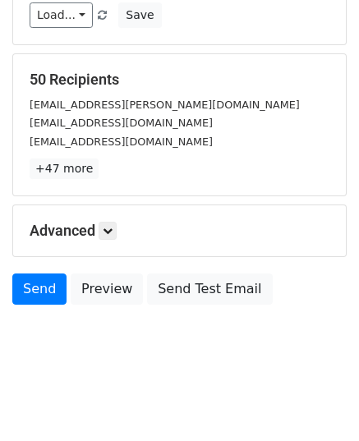 This screenshot has width=359, height=441. What do you see at coordinates (140, 15) in the screenshot?
I see `button: Save` at bounding box center [140, 15].